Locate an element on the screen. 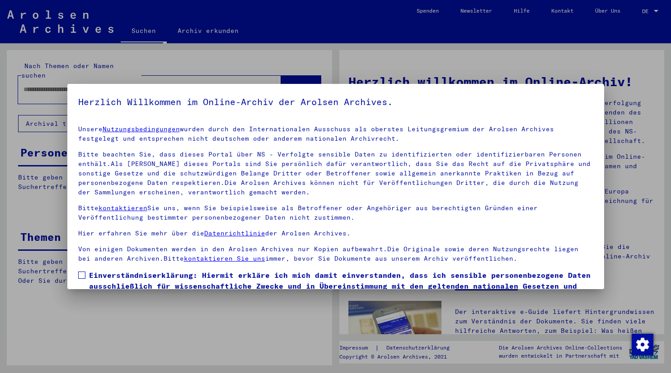  a: Datenrichtlinie is located at coordinates (234, 233).